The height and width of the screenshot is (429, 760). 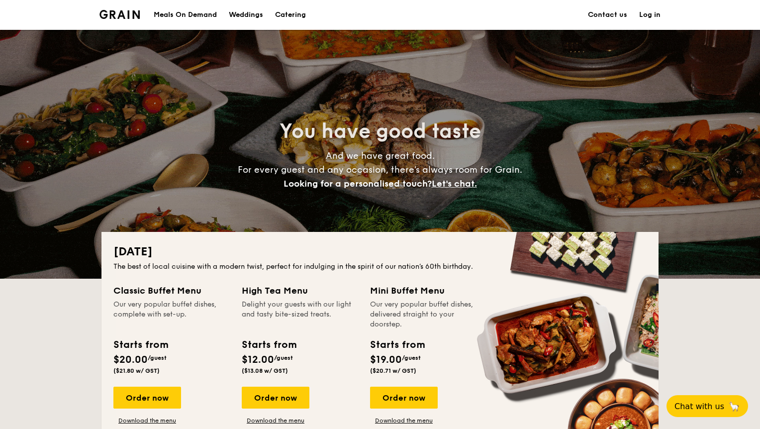 I want to click on span: You have good taste, so click(x=380, y=131).